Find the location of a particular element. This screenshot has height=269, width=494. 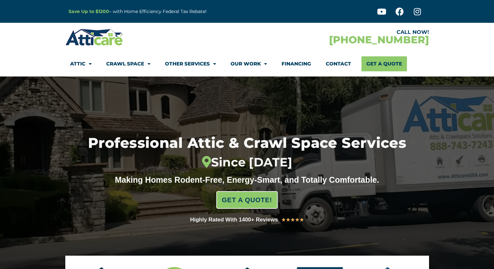

div: 5/5 is located at coordinates (293, 219).